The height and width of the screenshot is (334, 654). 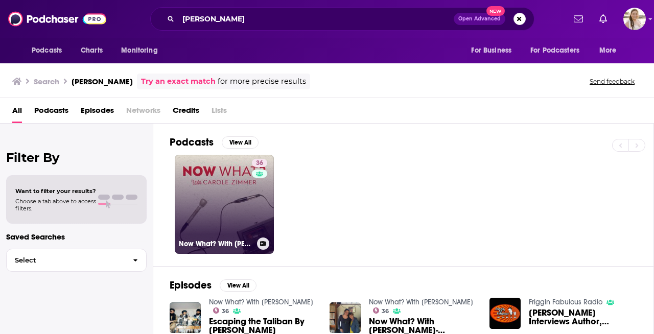 What do you see at coordinates (139, 51) in the screenshot?
I see `span: Monitoring` at bounding box center [139, 51].